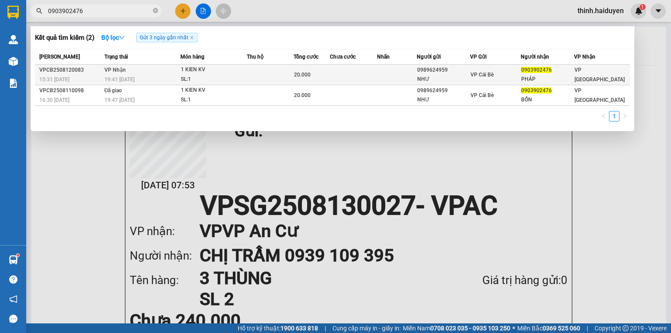  Describe the element at coordinates (625, 116) in the screenshot. I see `button: right` at that location.